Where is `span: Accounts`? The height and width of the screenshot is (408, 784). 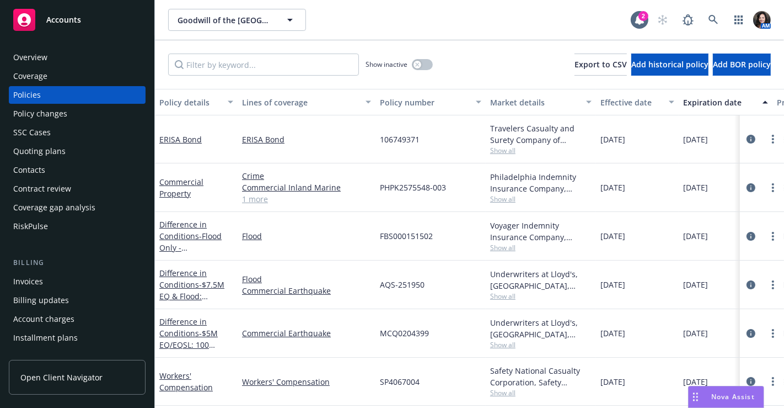 span: Accounts is located at coordinates (63, 20).